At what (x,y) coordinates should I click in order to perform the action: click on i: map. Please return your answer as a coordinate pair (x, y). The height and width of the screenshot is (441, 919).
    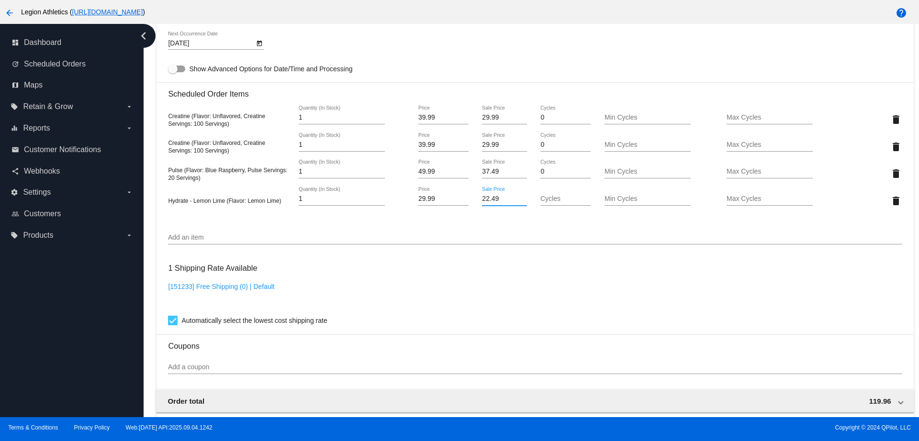
    Looking at the image, I should click on (15, 85).